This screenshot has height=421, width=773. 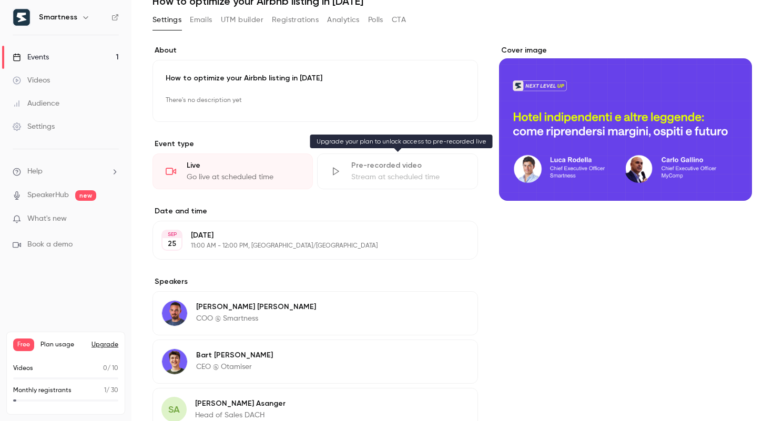 I want to click on div: Audience, so click(x=36, y=104).